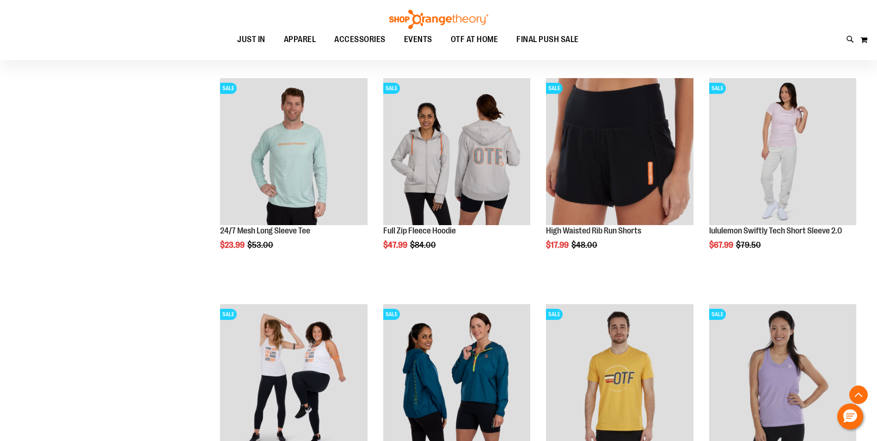 The height and width of the screenshot is (441, 877). I want to click on a: Main Image of 1457091SALE, so click(457, 152).